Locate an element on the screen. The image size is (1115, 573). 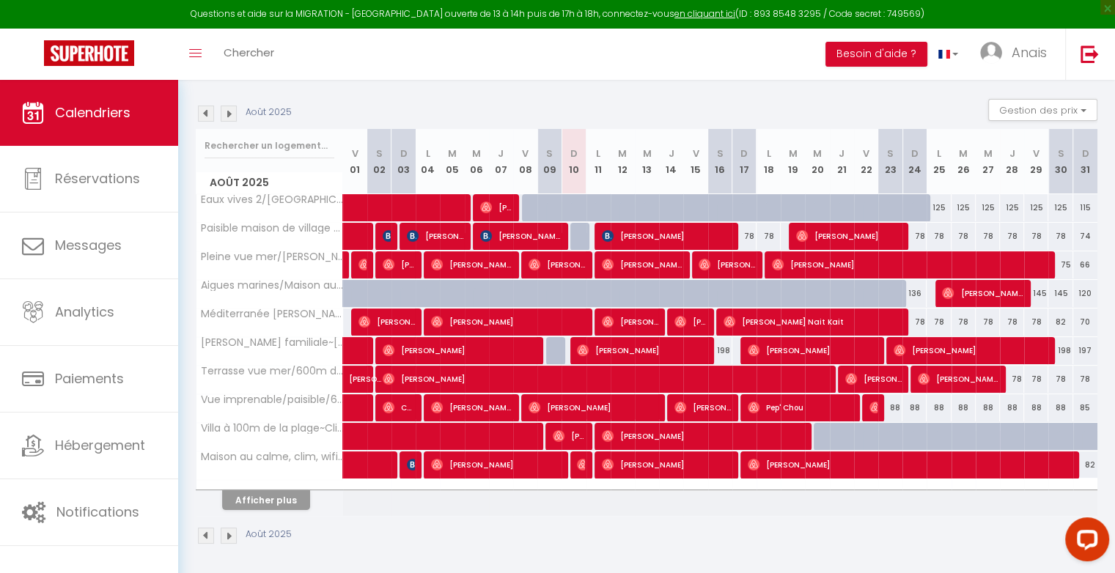
div: 70 is located at coordinates (1085, 322).